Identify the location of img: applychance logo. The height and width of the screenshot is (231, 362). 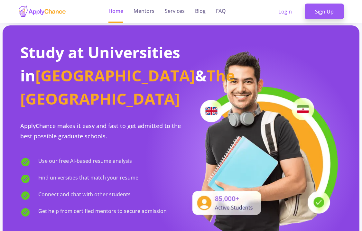
(42, 11).